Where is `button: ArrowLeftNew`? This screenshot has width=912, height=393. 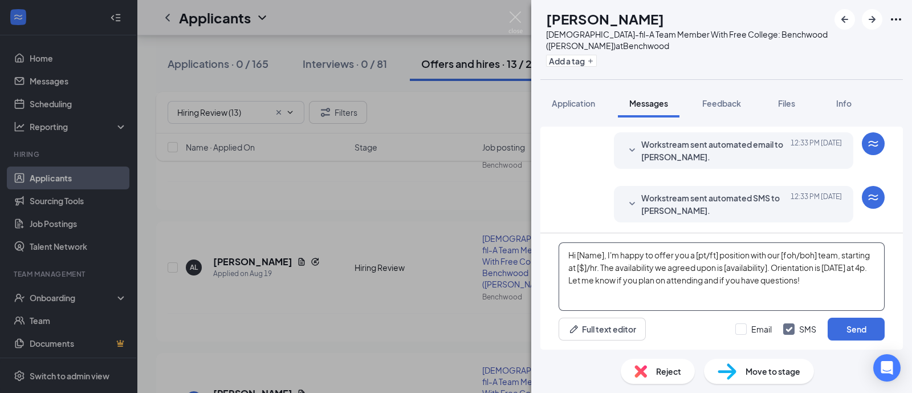
button: ArrowLeftNew is located at coordinates (844, 19).